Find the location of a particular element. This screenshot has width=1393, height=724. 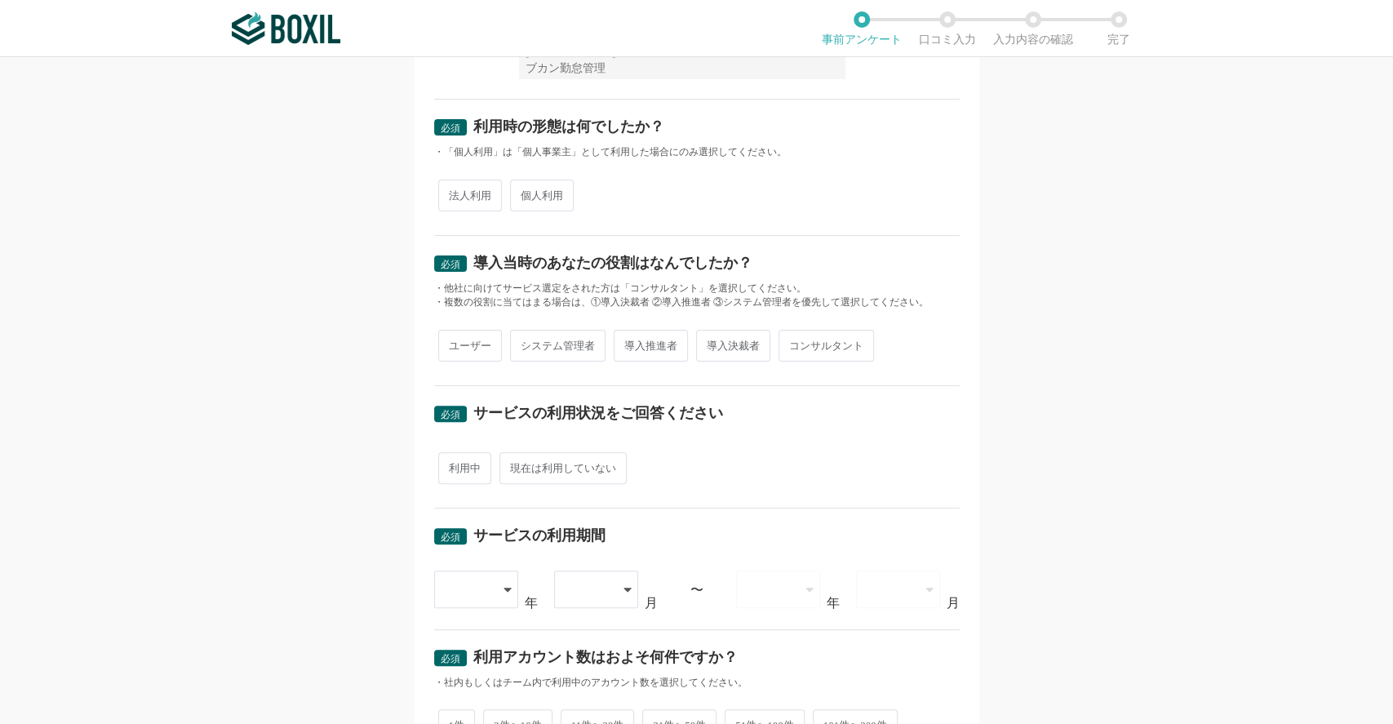

li: 完了 is located at coordinates (1118, 29).